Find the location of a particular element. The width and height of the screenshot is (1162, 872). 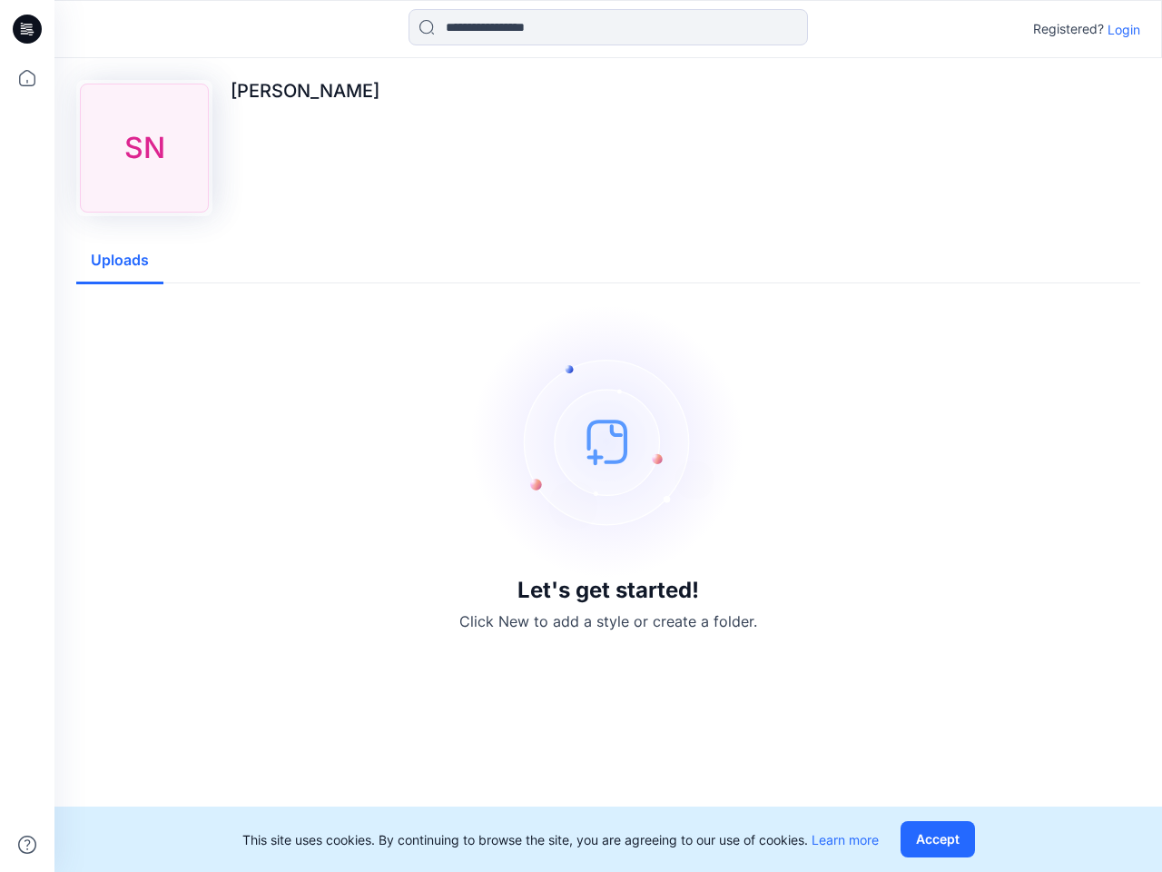

p: Registered? is located at coordinates (1069, 29).